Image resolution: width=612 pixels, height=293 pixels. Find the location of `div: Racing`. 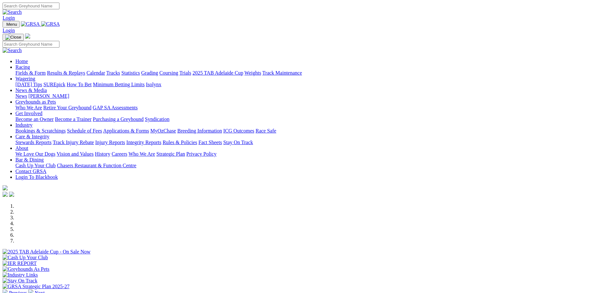

div: Racing is located at coordinates (312, 73).